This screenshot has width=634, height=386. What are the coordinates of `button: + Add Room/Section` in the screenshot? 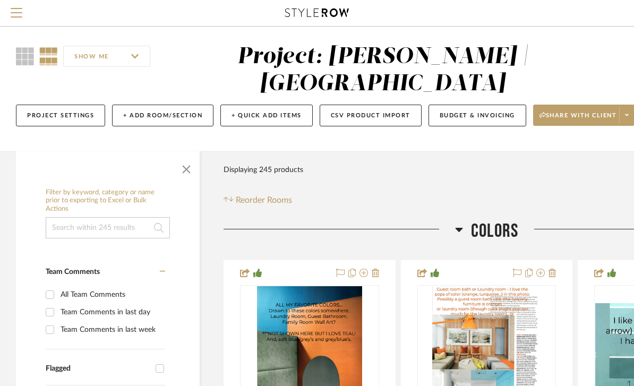 It's located at (162, 115).